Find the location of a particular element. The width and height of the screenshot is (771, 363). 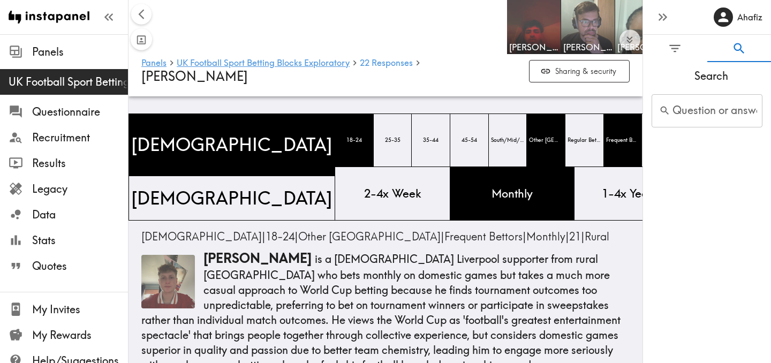

span: Yashvardhan is located at coordinates (534, 47).